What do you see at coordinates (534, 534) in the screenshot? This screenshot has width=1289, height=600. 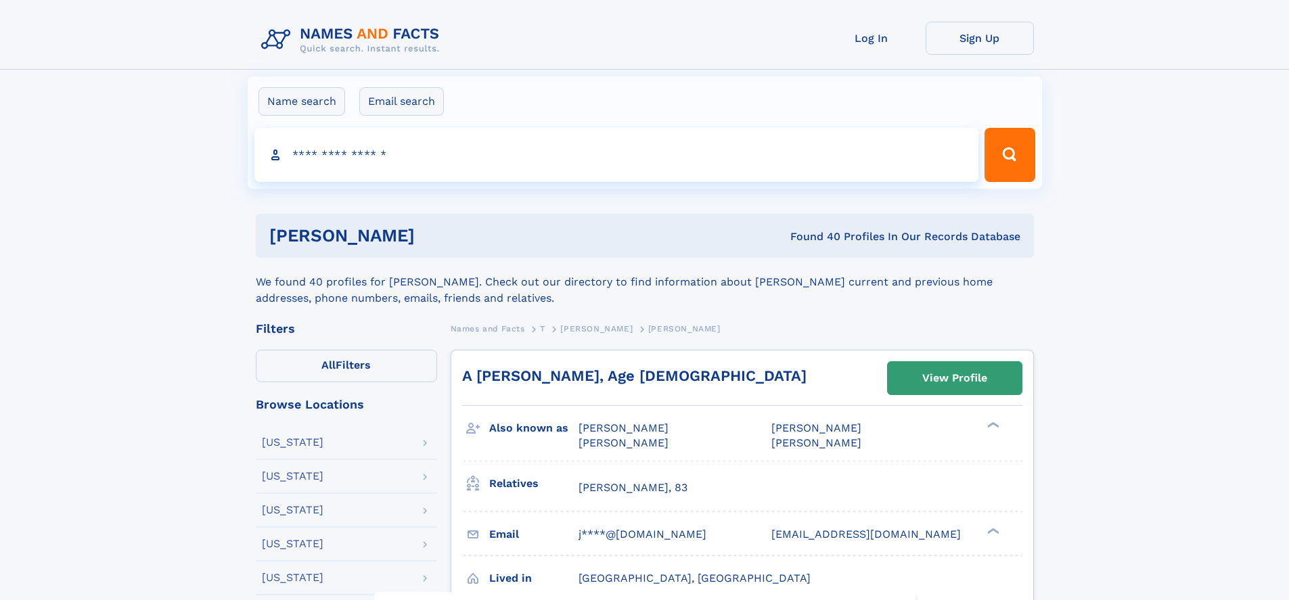 I see `h3: Email` at bounding box center [534, 534].